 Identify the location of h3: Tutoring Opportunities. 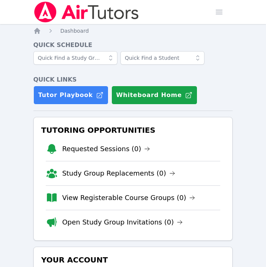
(133, 130).